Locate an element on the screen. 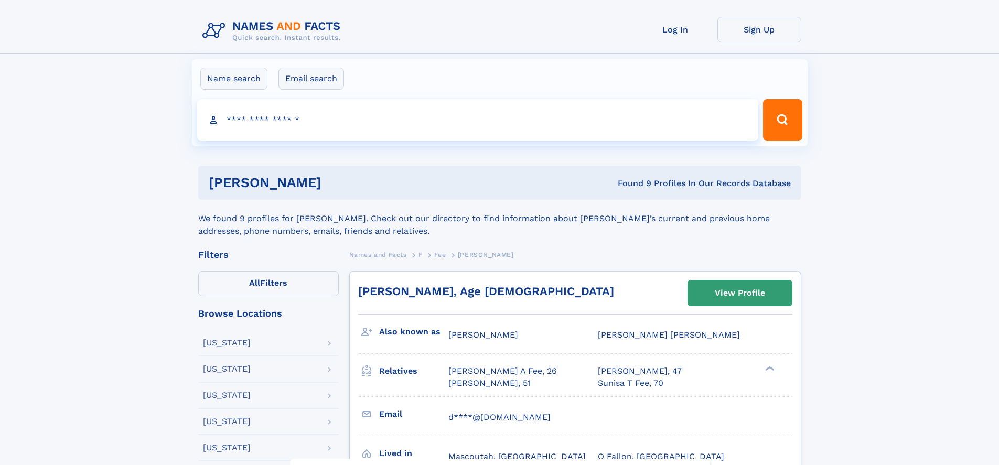  label: Name search is located at coordinates (234, 79).